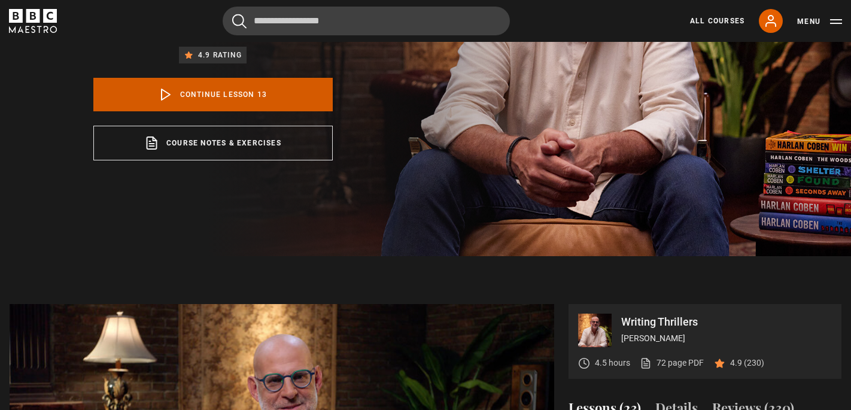  Describe the element at coordinates (213, 143) in the screenshot. I see `a: Course notes & exercises` at that location.